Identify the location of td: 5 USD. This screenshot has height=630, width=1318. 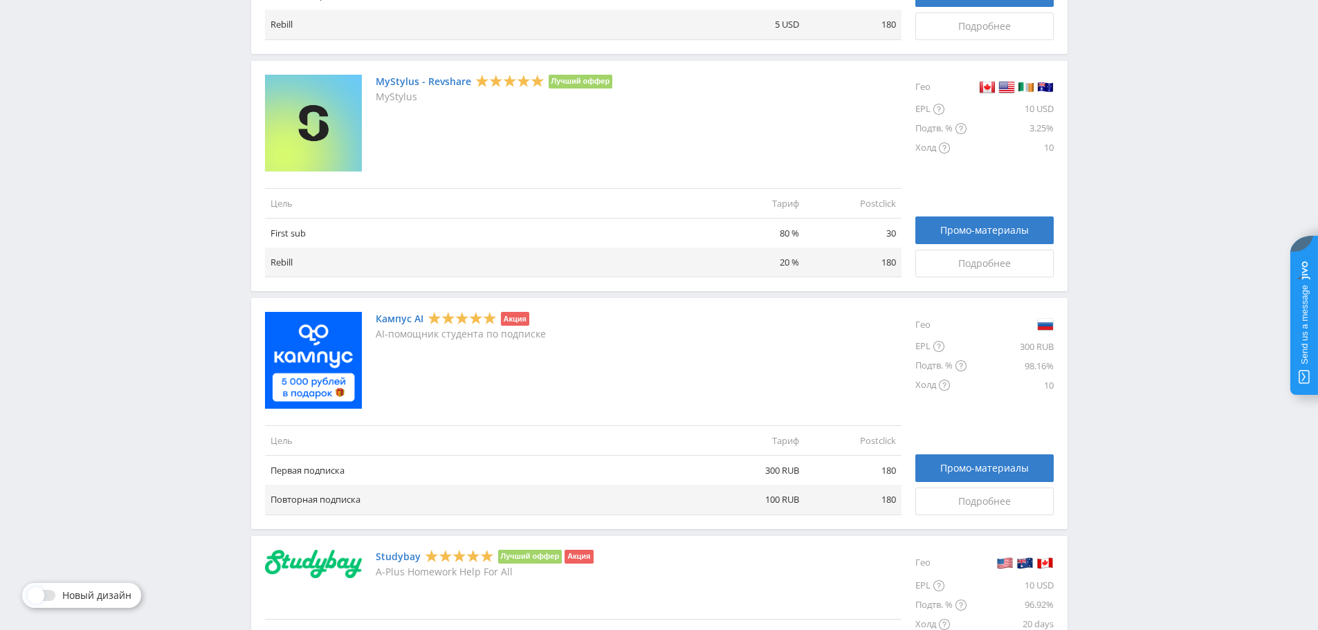
(756, 24).